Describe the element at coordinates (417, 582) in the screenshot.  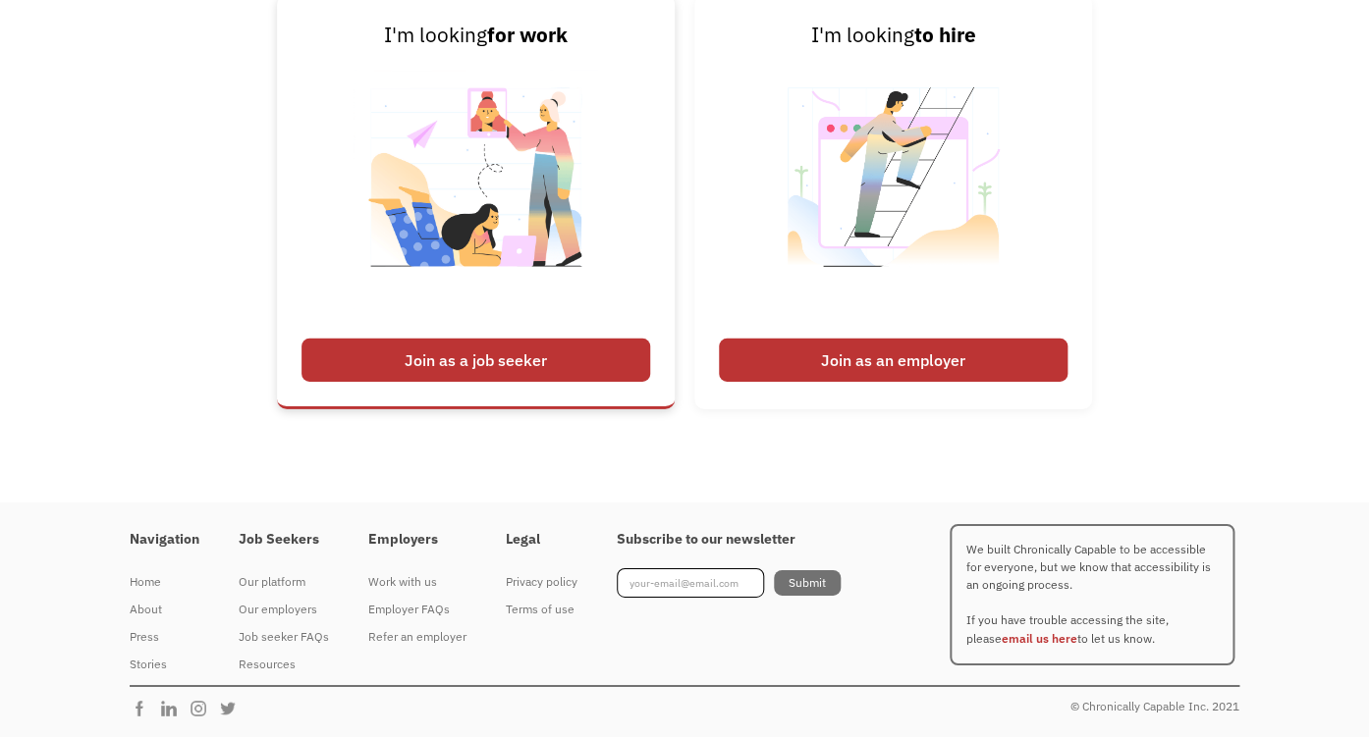
I see `div: Work with us` at that location.